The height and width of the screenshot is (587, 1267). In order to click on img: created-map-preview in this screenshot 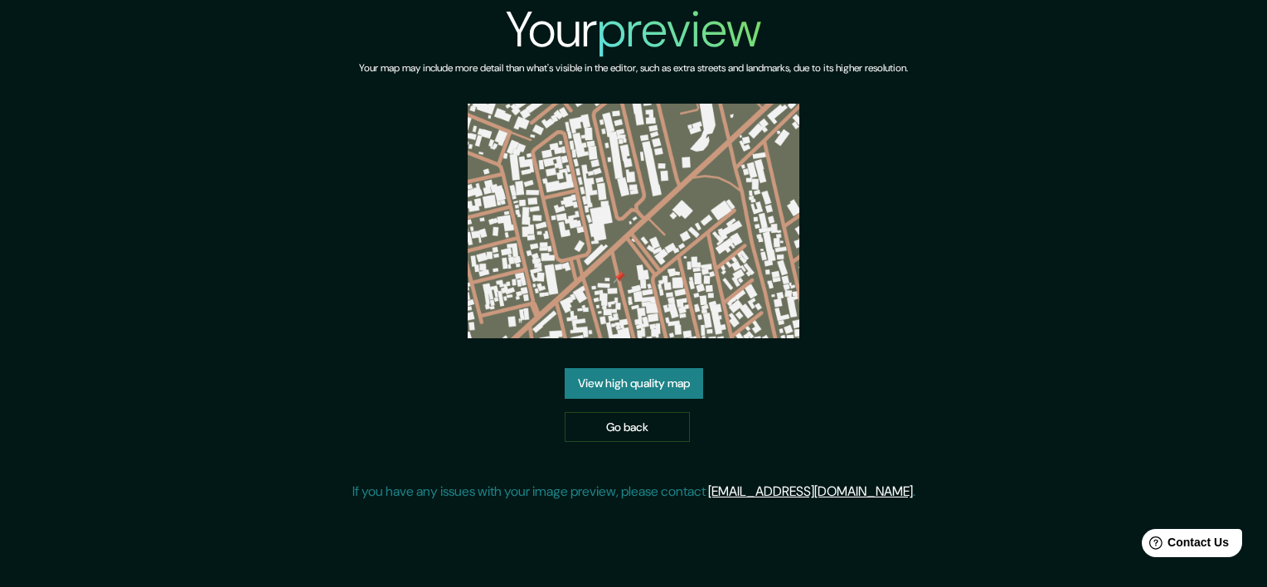, I will do `click(633, 221)`.